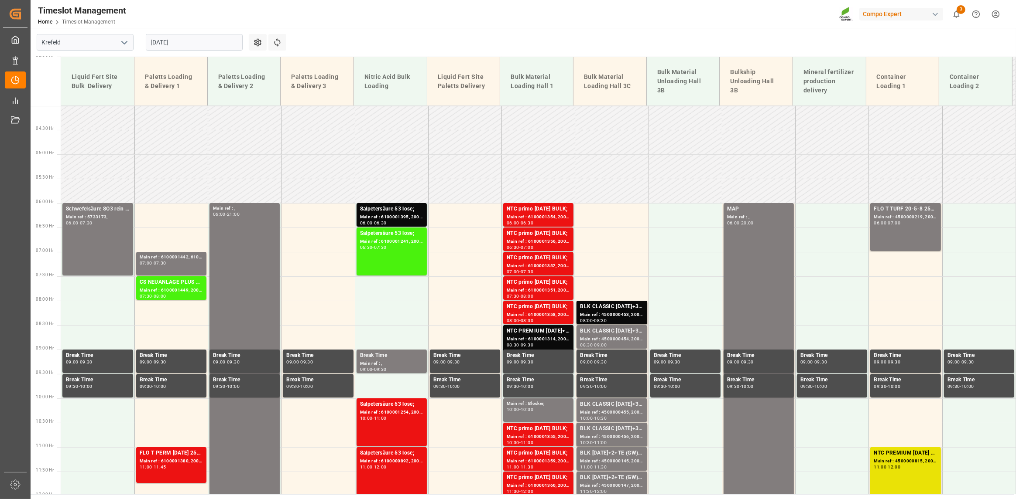 This screenshot has height=499, width=1016. I want to click on div: Paletts Loading & Delivery 1, so click(171, 82).